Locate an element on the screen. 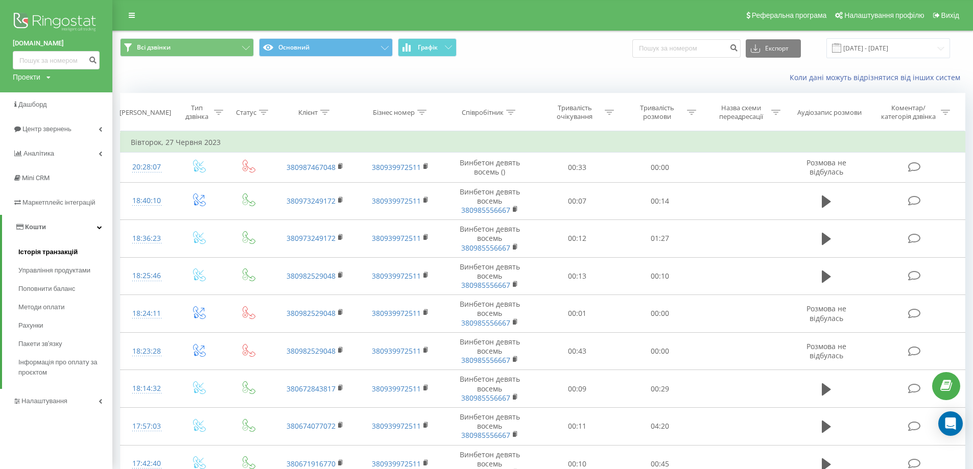  td: 00:29 is located at coordinates (659, 389).